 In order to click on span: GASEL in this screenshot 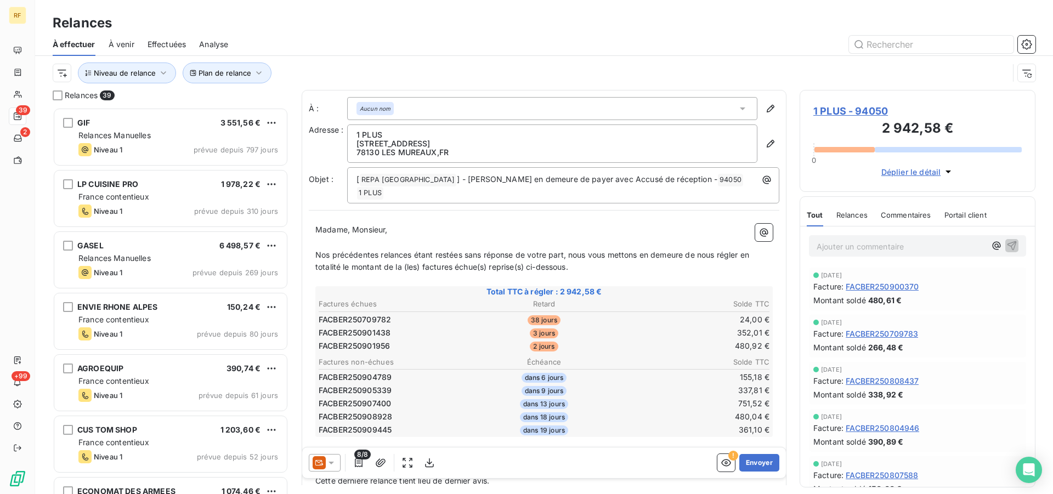, I will do `click(90, 245)`.